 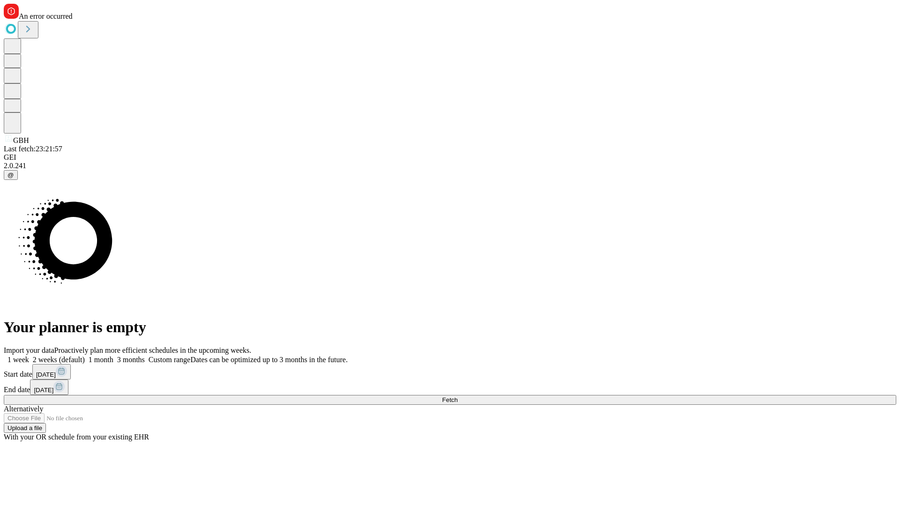 I want to click on span: Dates can be optimized up to 3 months in the future., so click(x=269, y=360).